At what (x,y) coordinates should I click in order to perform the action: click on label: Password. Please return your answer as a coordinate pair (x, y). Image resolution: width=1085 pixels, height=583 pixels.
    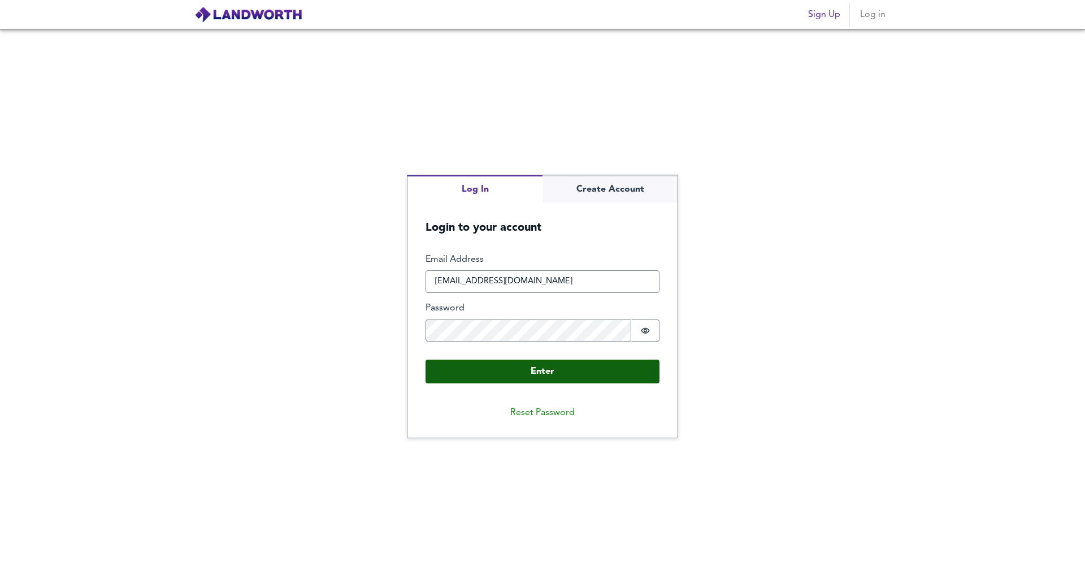
    Looking at the image, I should click on (542, 308).